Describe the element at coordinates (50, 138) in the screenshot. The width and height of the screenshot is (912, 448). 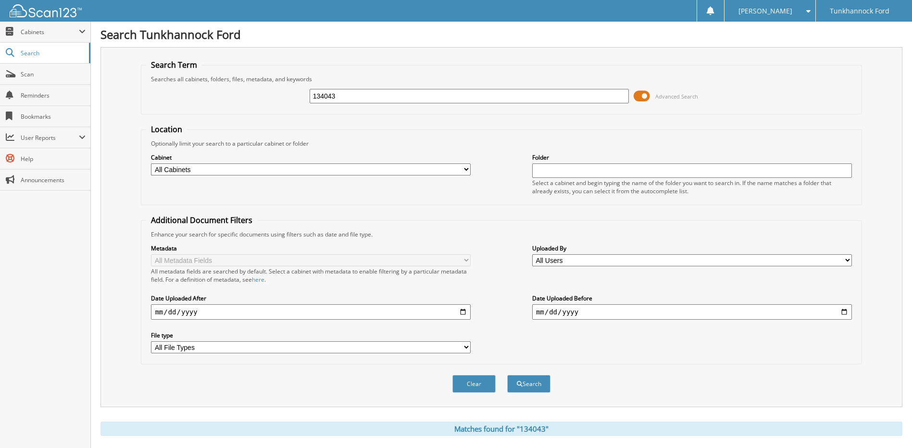
I see `span: User Reports` at that location.